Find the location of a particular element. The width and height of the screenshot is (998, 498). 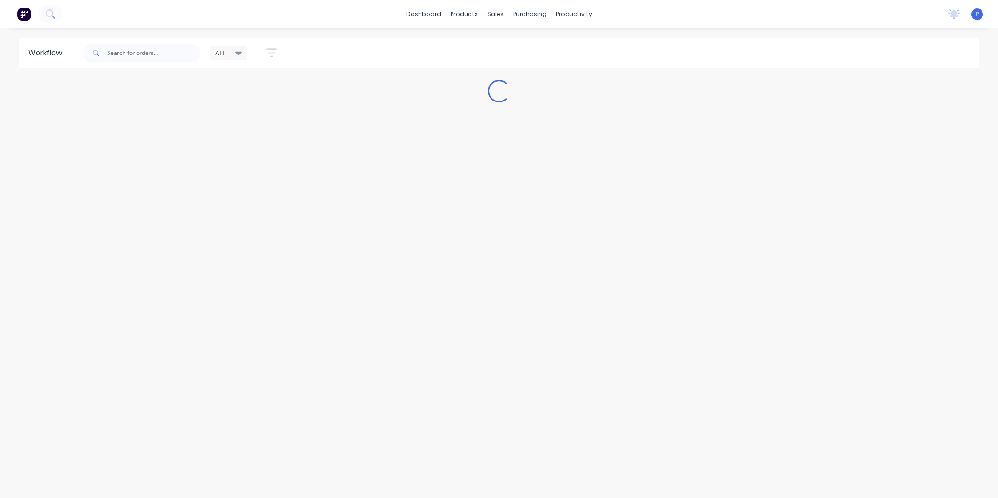

a: dashboard is located at coordinates (424, 14).